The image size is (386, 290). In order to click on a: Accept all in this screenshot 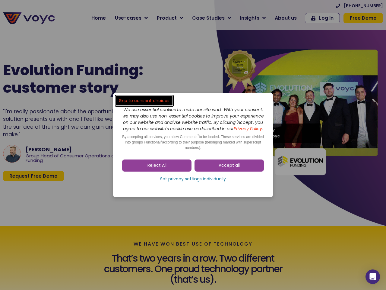, I will do `click(229, 165)`.